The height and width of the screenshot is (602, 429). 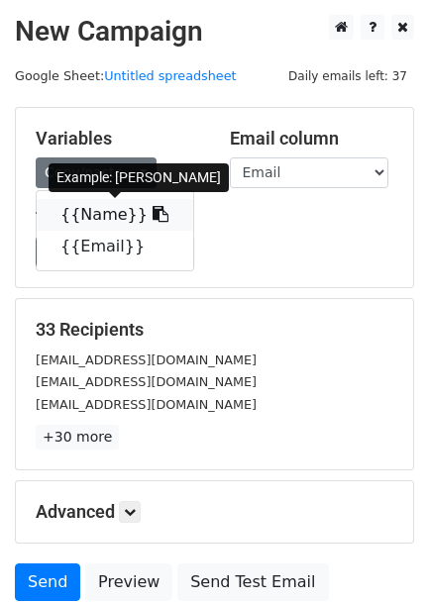 What do you see at coordinates (252, 582) in the screenshot?
I see `a: Send Test Email` at bounding box center [252, 582].